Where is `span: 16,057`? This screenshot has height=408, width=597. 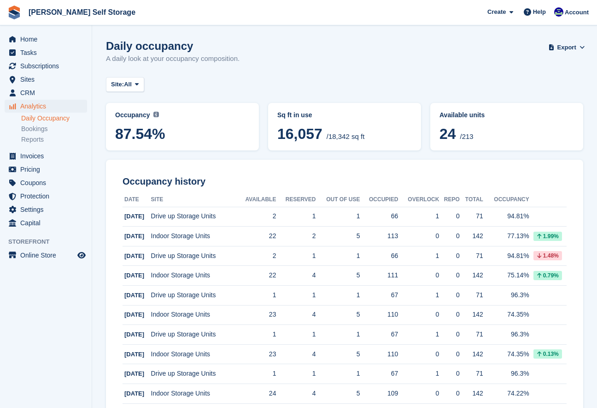
span: 16,057 is located at coordinates (300, 134).